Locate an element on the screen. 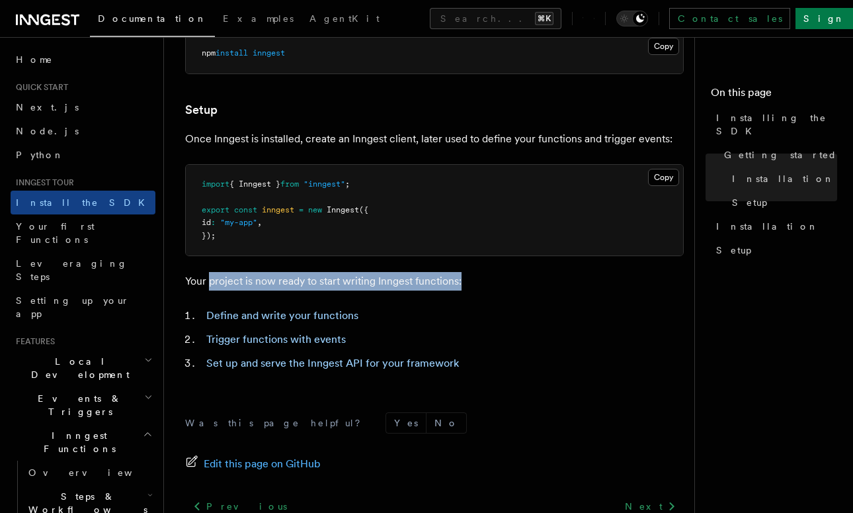  span: Installing the SDK is located at coordinates (776, 124).